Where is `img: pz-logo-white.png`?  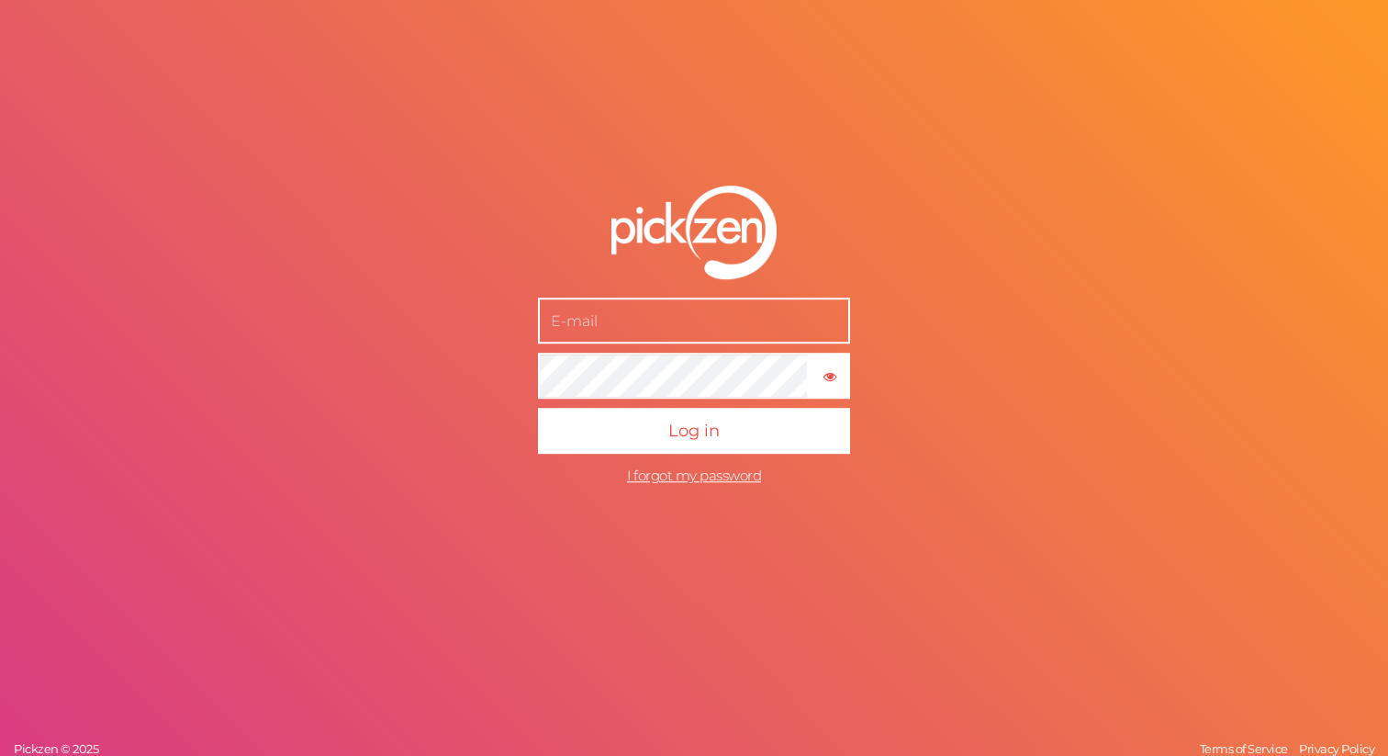
img: pz-logo-white.png is located at coordinates (694, 233).